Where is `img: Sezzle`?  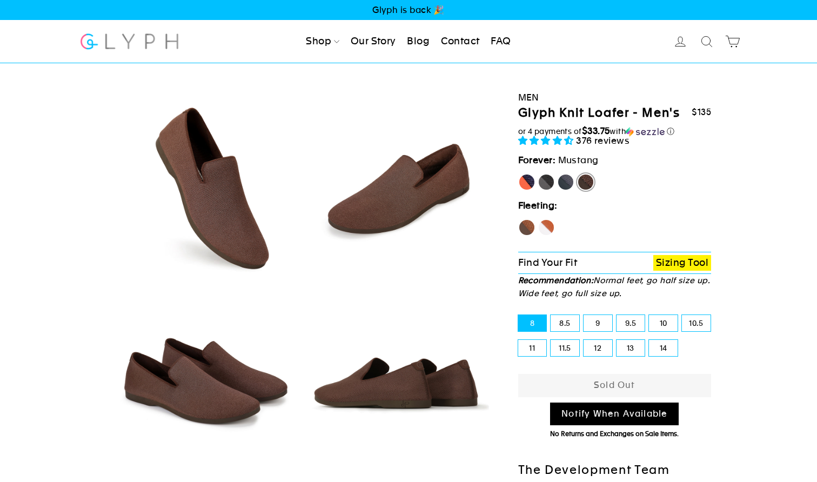
img: Sezzle is located at coordinates (645, 132).